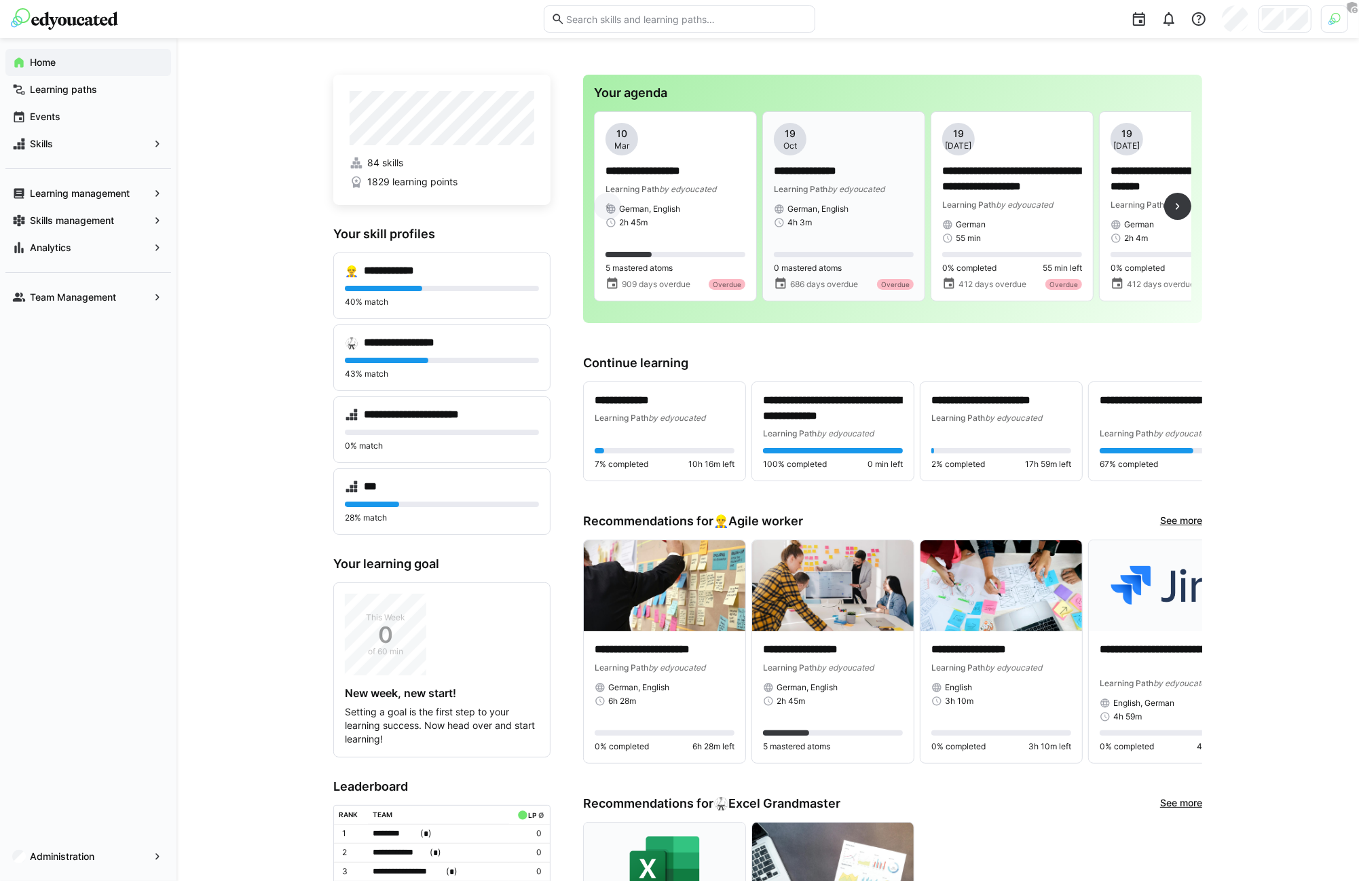 The height and width of the screenshot is (881, 1359). I want to click on span: 10h 16m left, so click(711, 464).